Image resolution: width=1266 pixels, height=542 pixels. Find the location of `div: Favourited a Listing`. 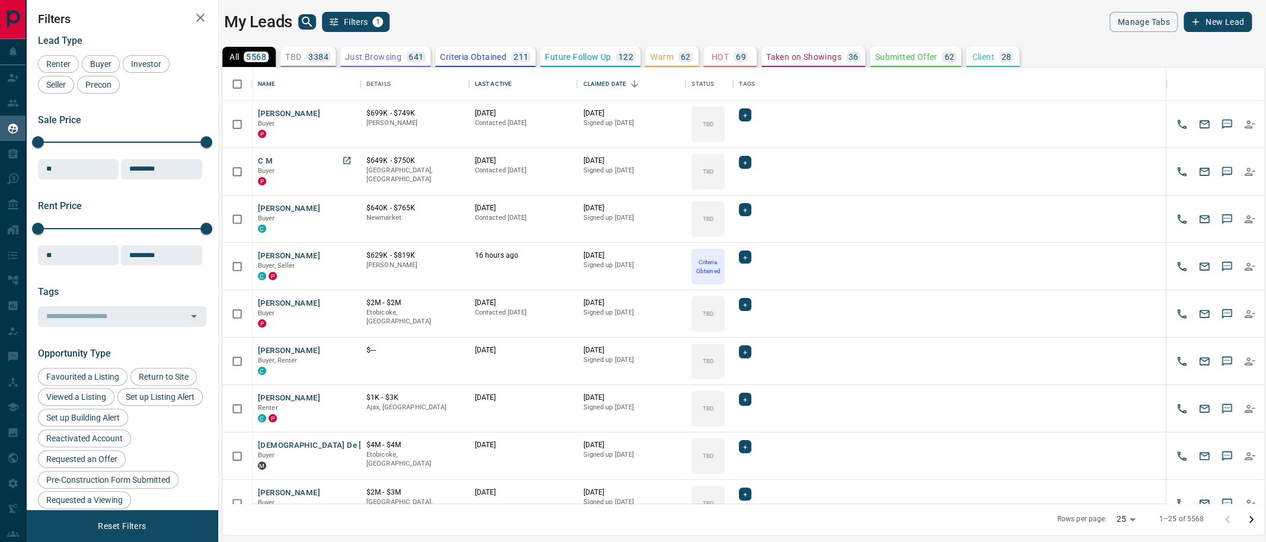

div: Favourited a Listing is located at coordinates (82, 377).